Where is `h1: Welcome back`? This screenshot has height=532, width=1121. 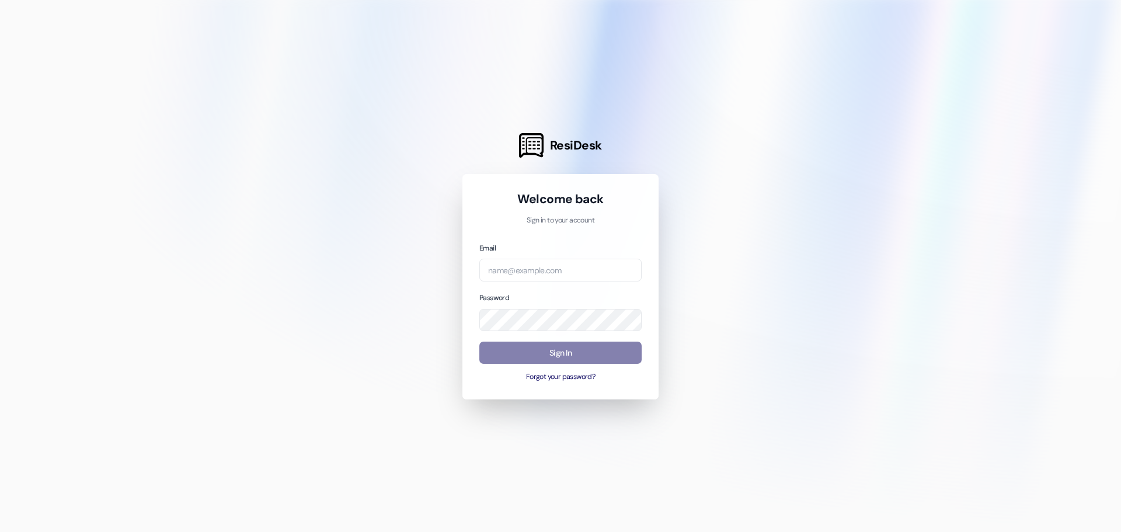
h1: Welcome back is located at coordinates (560, 199).